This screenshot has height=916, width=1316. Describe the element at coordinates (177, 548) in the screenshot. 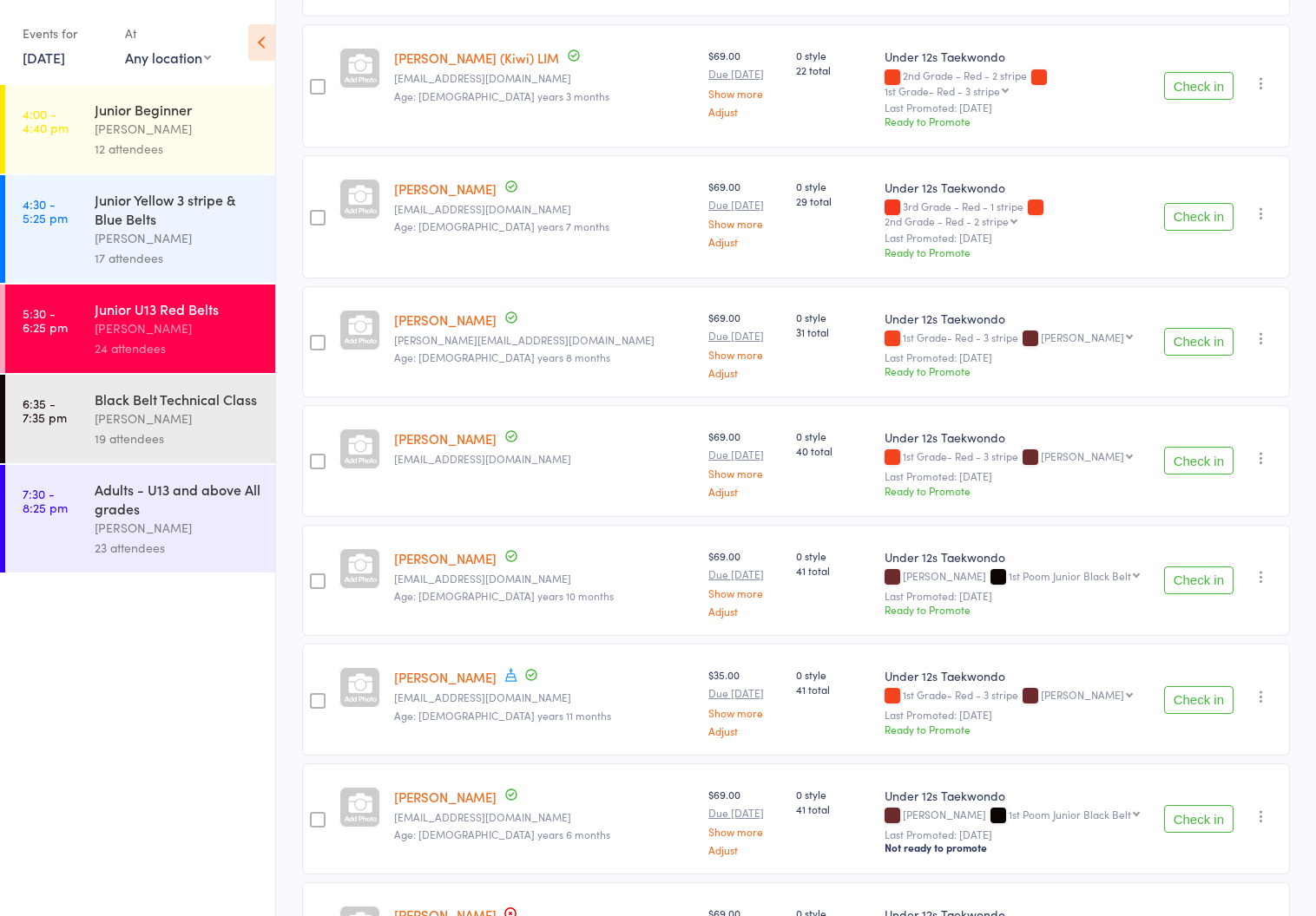

I see `div: 23 attendees` at that location.